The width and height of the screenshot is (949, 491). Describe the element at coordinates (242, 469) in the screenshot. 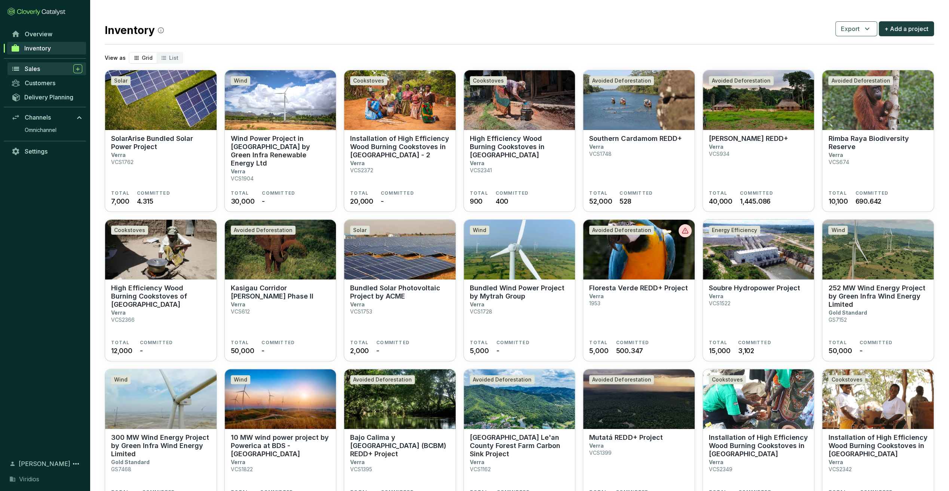

I see `p: VCS1822` at that location.